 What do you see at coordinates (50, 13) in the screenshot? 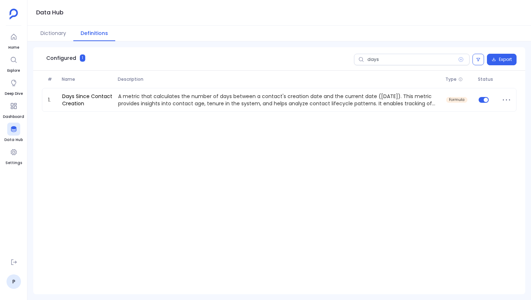
I see `h1: Data Hub` at bounding box center [50, 13].